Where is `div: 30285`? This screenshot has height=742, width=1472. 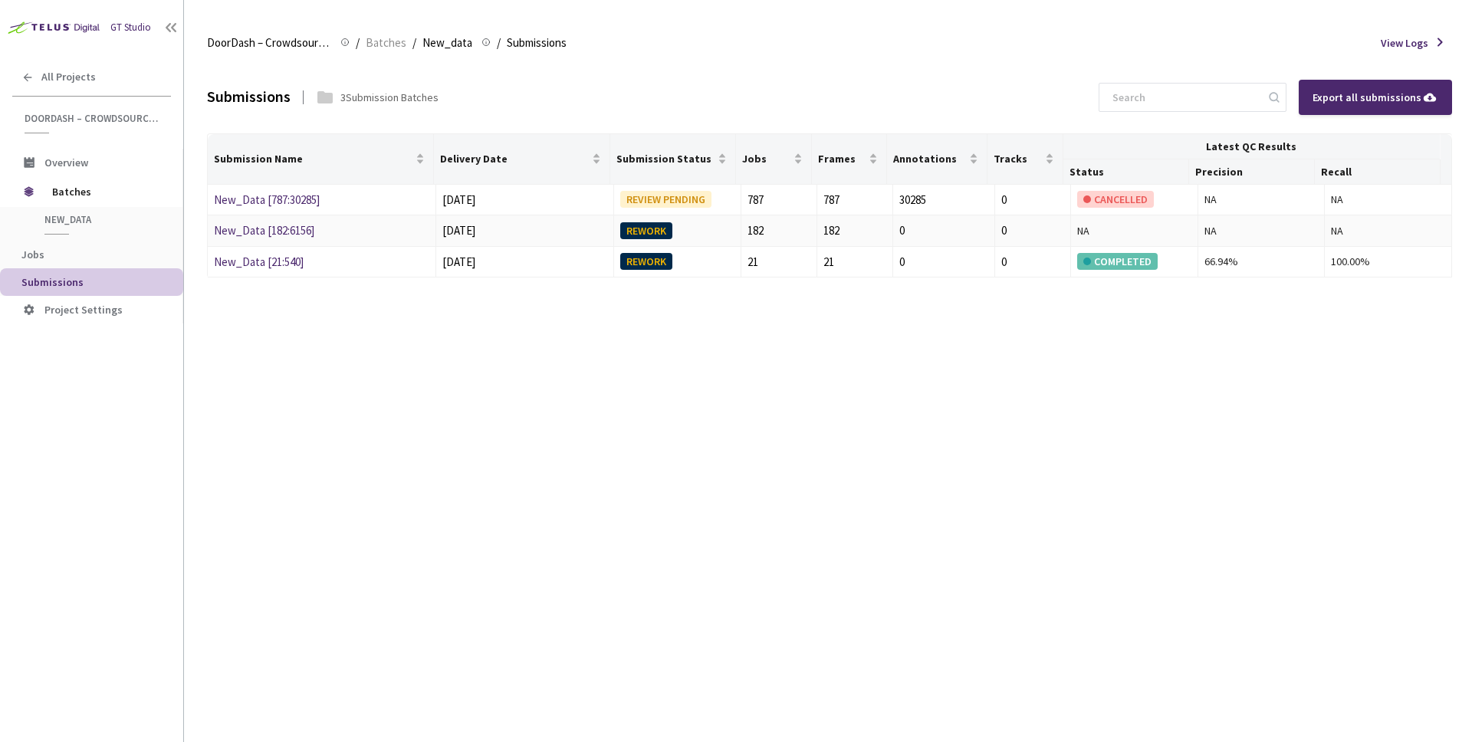 div: 30285 is located at coordinates (943, 200).